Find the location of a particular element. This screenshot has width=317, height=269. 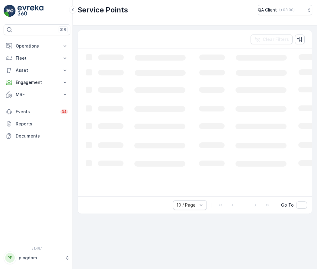

button: Engagement is located at coordinates (37, 82).